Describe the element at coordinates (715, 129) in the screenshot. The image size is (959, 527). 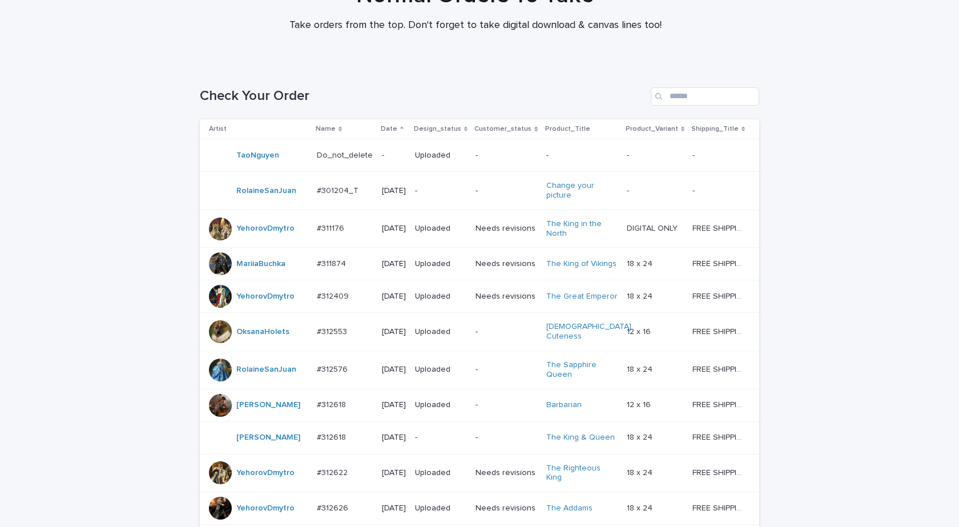
I see `p: Shipping_Title` at that location.